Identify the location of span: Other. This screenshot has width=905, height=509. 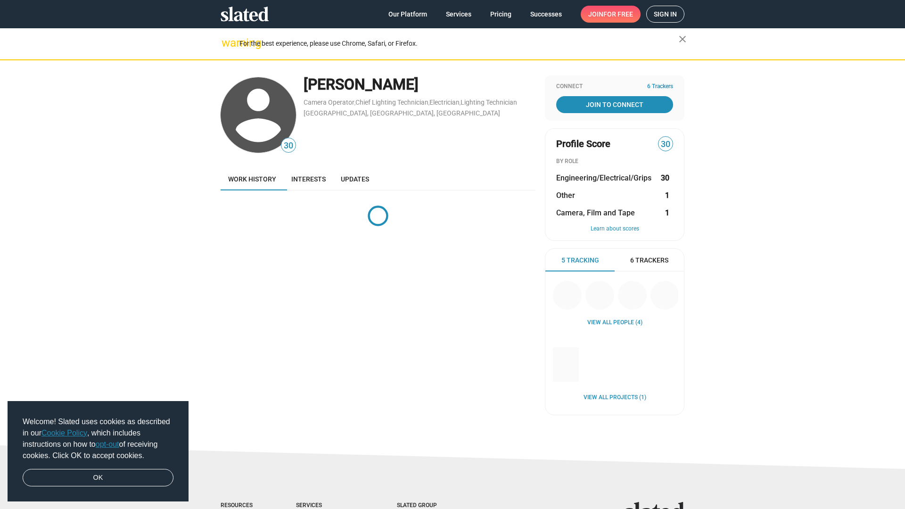
(566, 195).